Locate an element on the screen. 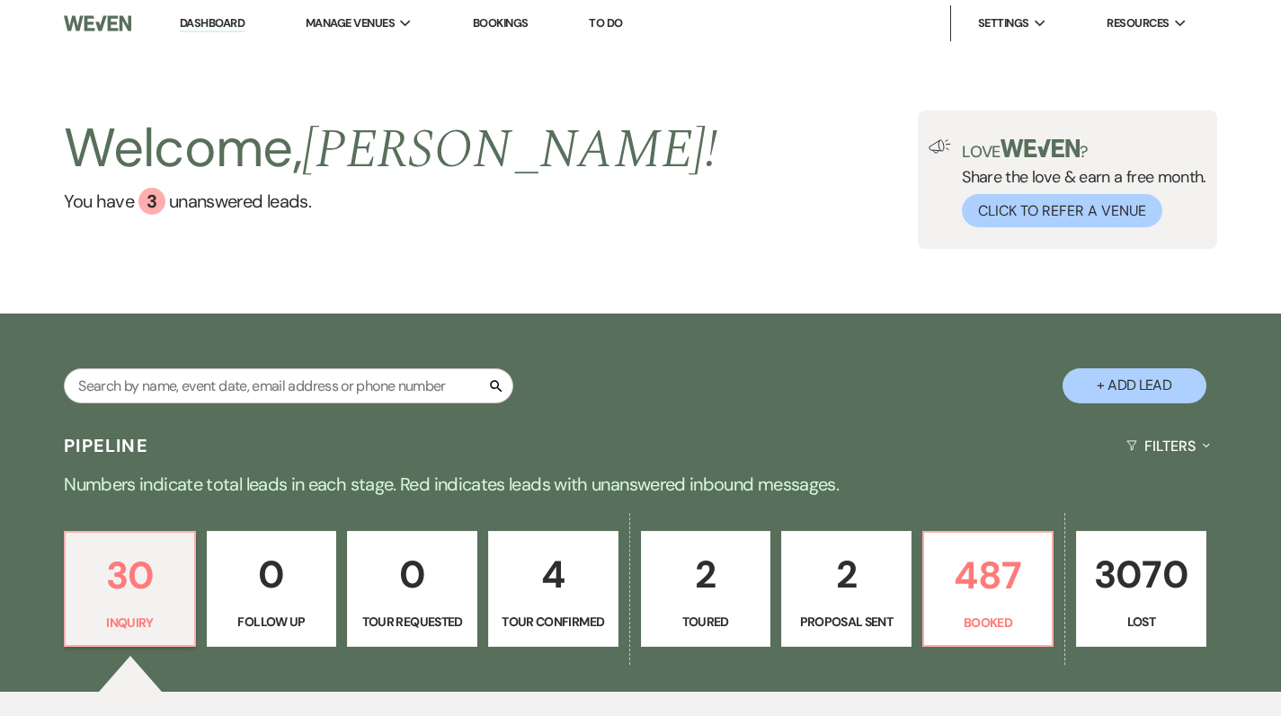  h3: Pipeline is located at coordinates (106, 446).